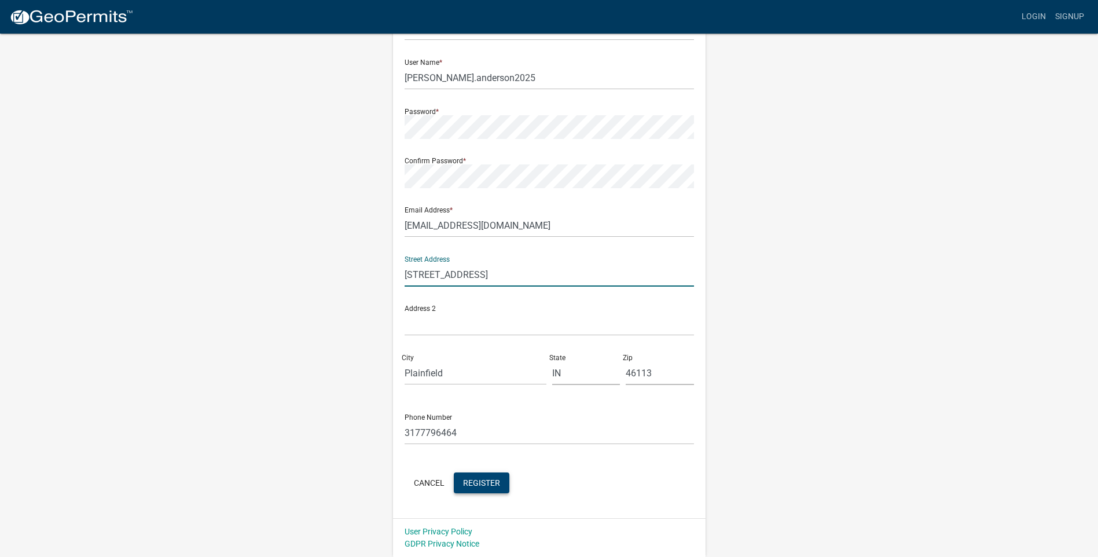 The height and width of the screenshot is (557, 1098). Describe the element at coordinates (429, 483) in the screenshot. I see `button: Cancel` at that location.